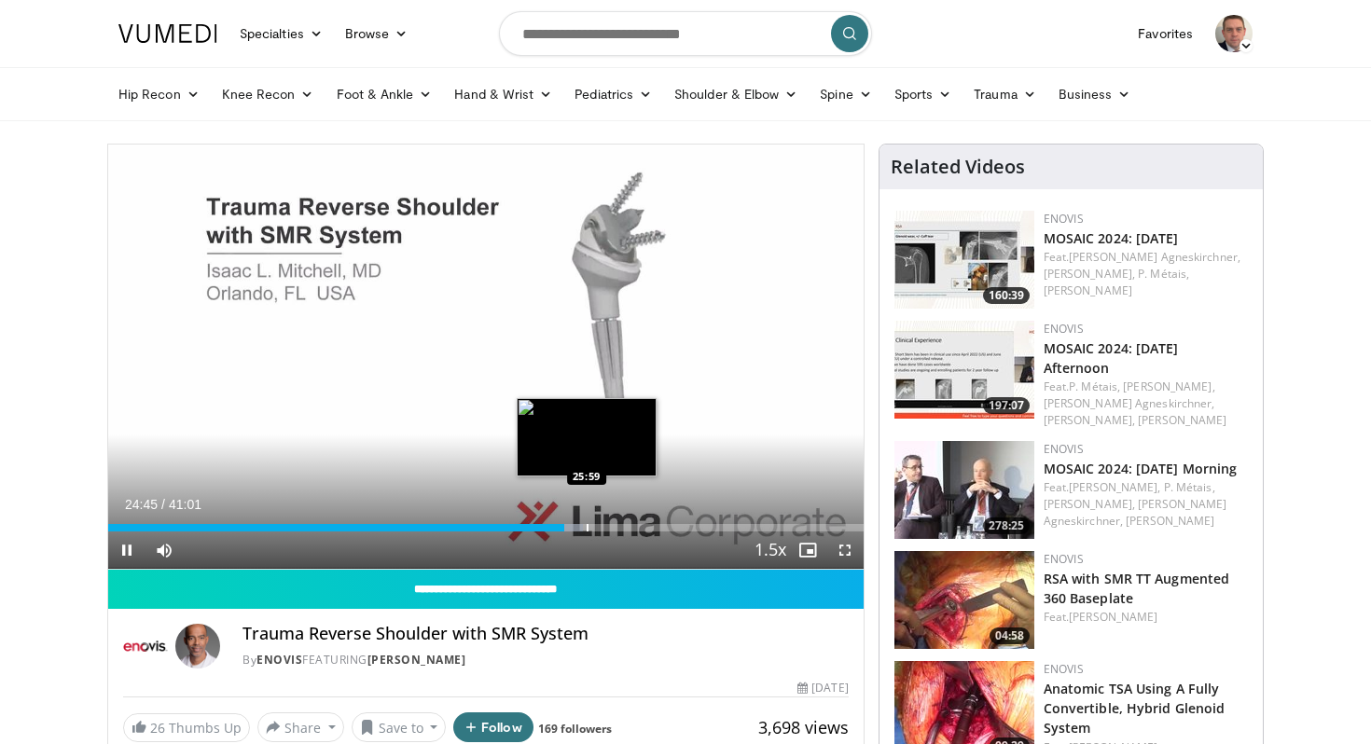 The image size is (1371, 744). Describe the element at coordinates (1005, 94) in the screenshot. I see `a: Trauma` at that location.